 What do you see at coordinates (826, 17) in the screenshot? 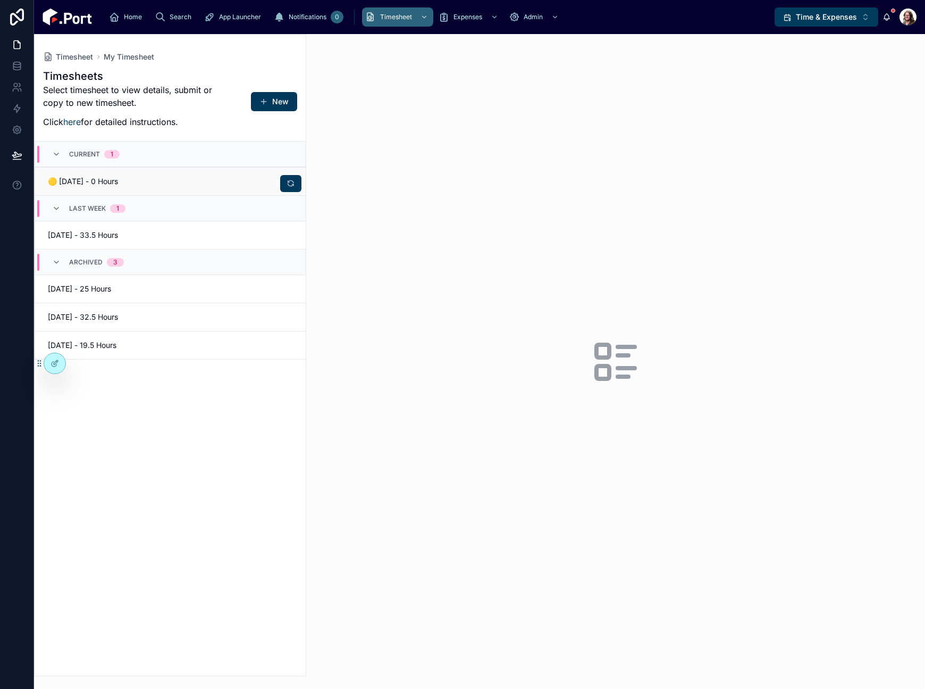
I see `button: Select Button` at bounding box center [826, 17].